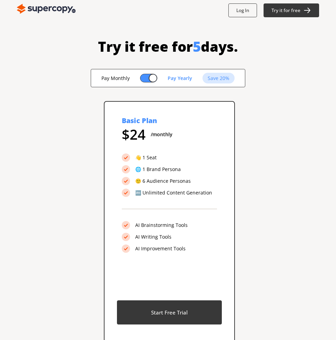  I want to click on b: /monthly, so click(162, 135).